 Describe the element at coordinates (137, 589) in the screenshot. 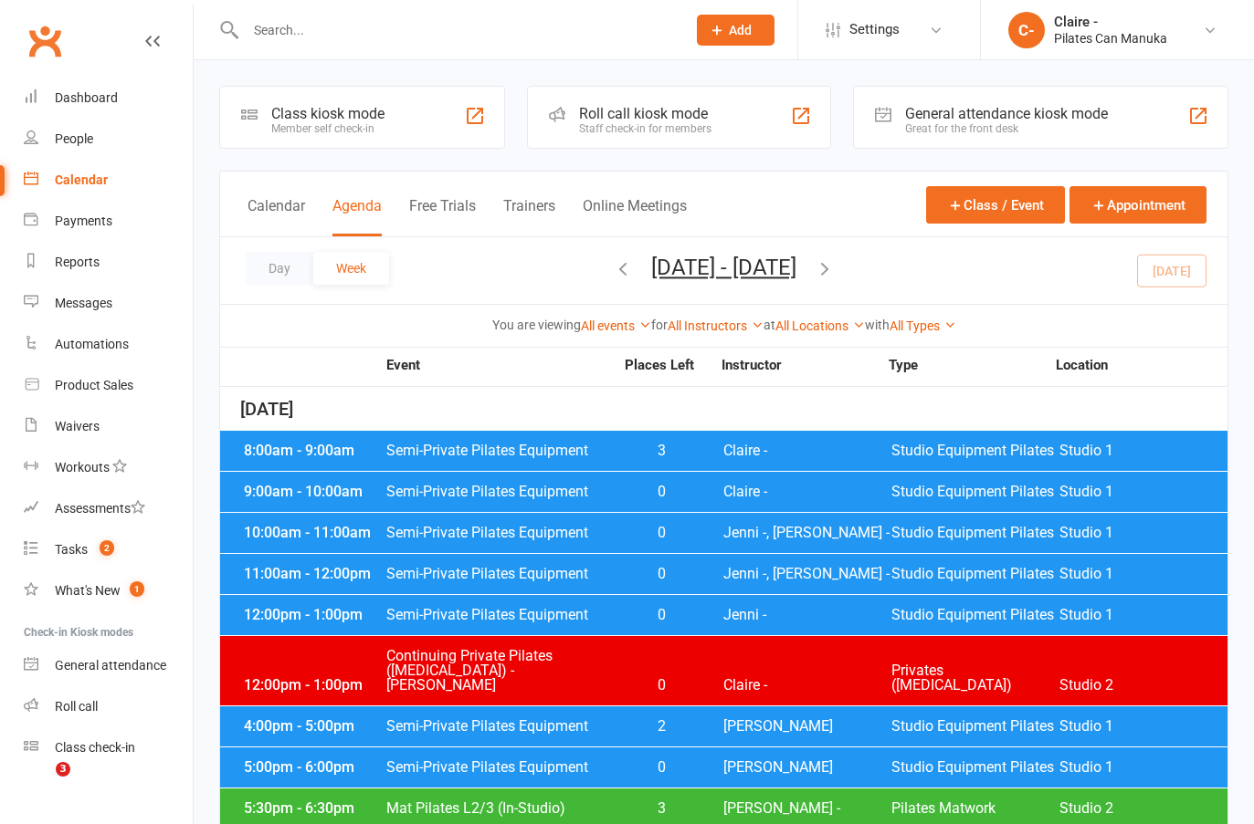

I see `span: 1` at that location.